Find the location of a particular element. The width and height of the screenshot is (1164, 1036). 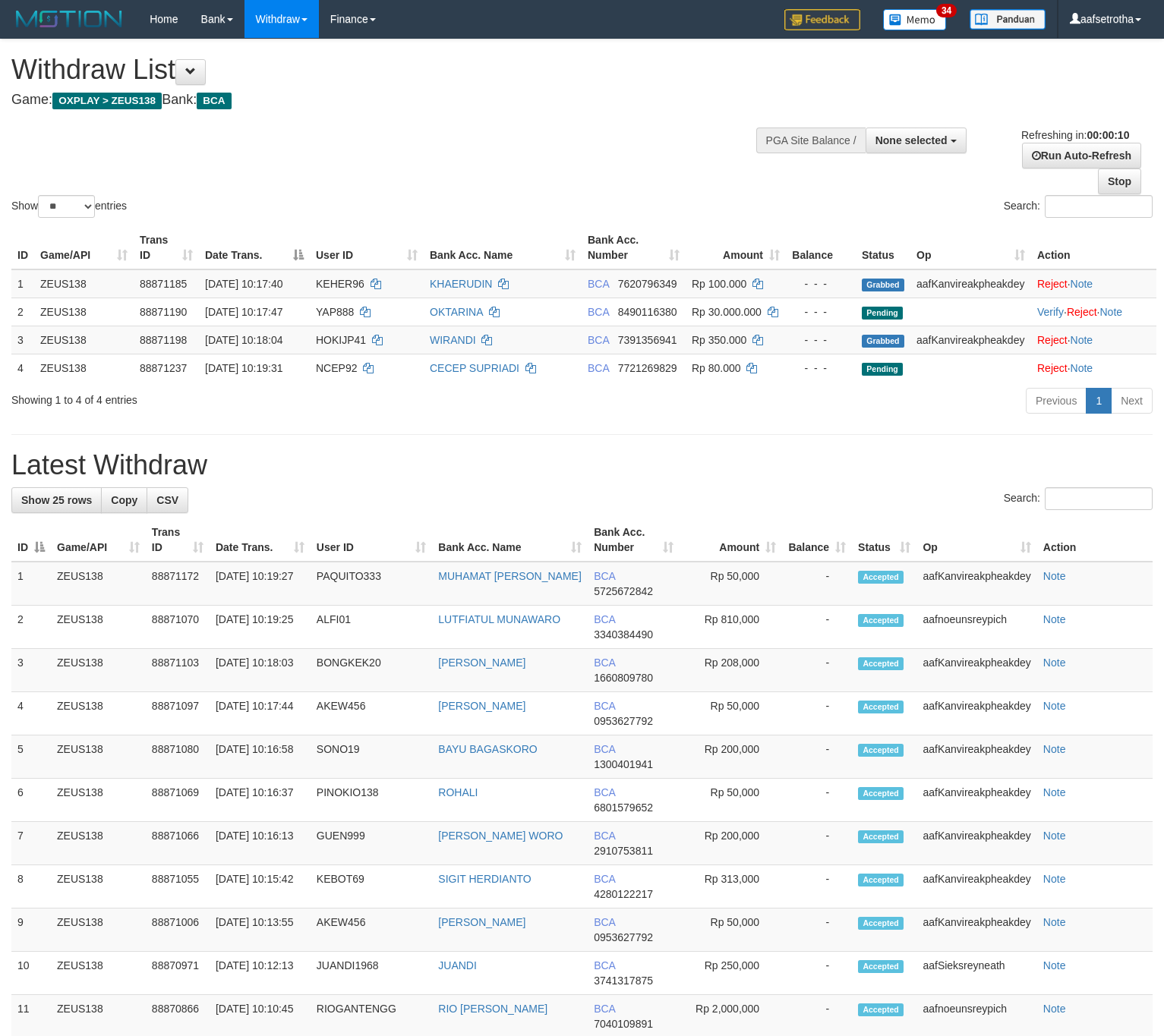

a: Previous is located at coordinates (1056, 401).